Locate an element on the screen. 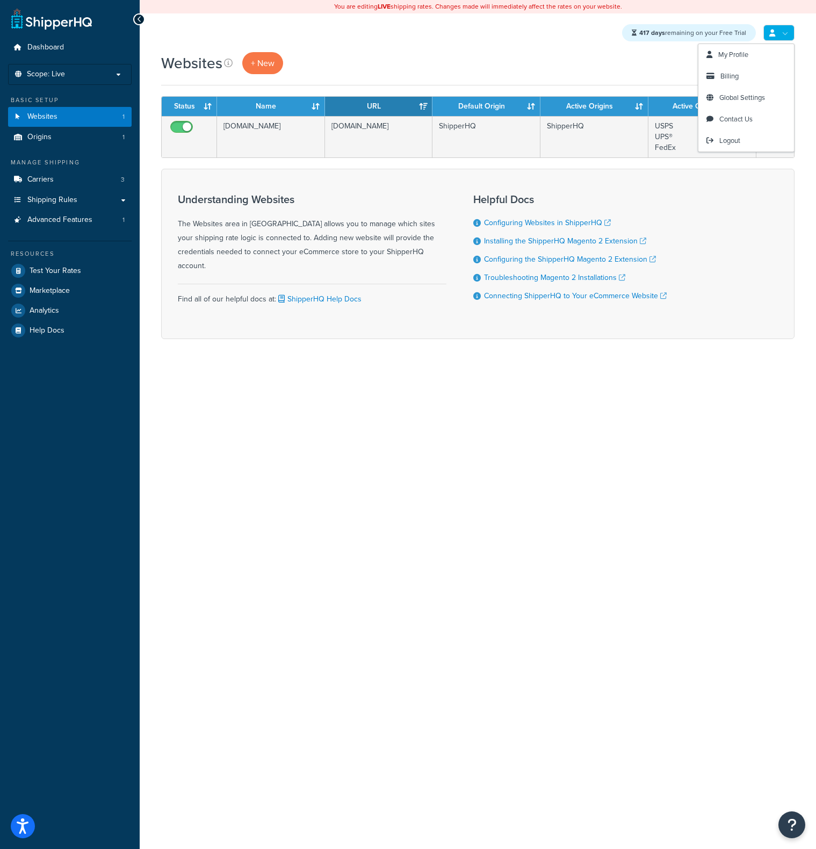 The height and width of the screenshot is (849, 816). a: Contact Us is located at coordinates (746, 119).